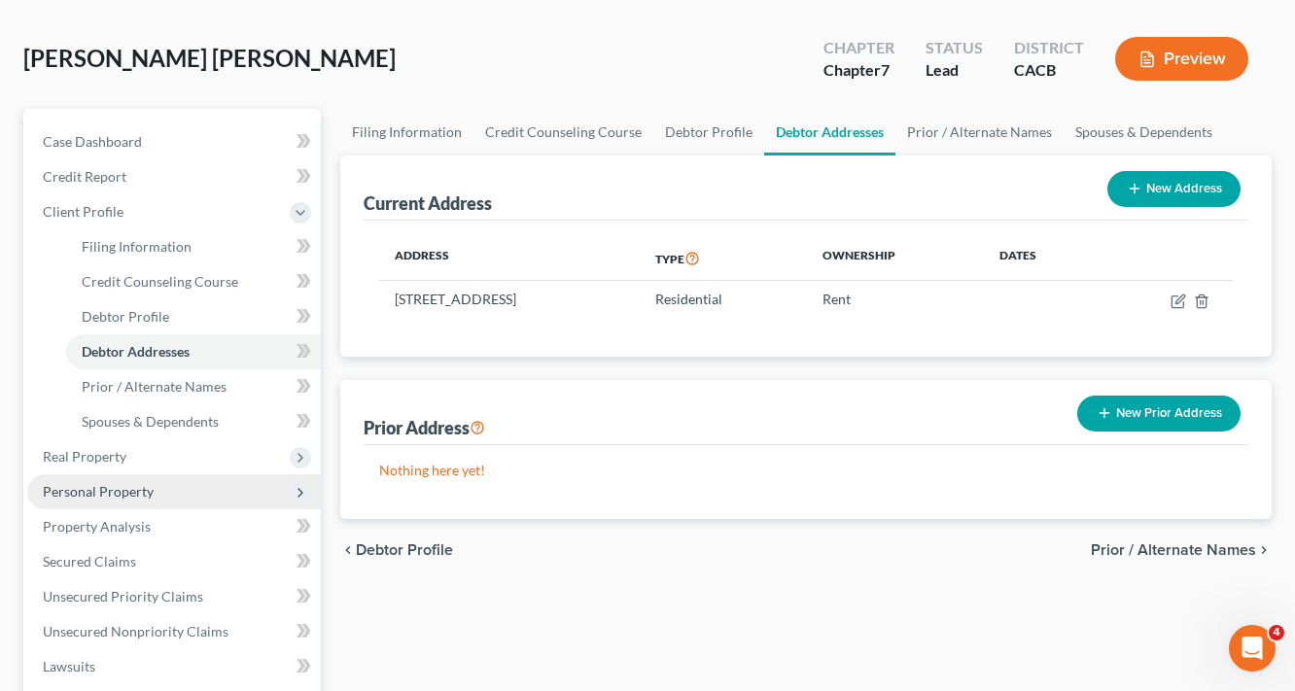 This screenshot has width=1295, height=691. What do you see at coordinates (174, 632) in the screenshot?
I see `a: Unsecured Nonpriority Claims` at bounding box center [174, 632].